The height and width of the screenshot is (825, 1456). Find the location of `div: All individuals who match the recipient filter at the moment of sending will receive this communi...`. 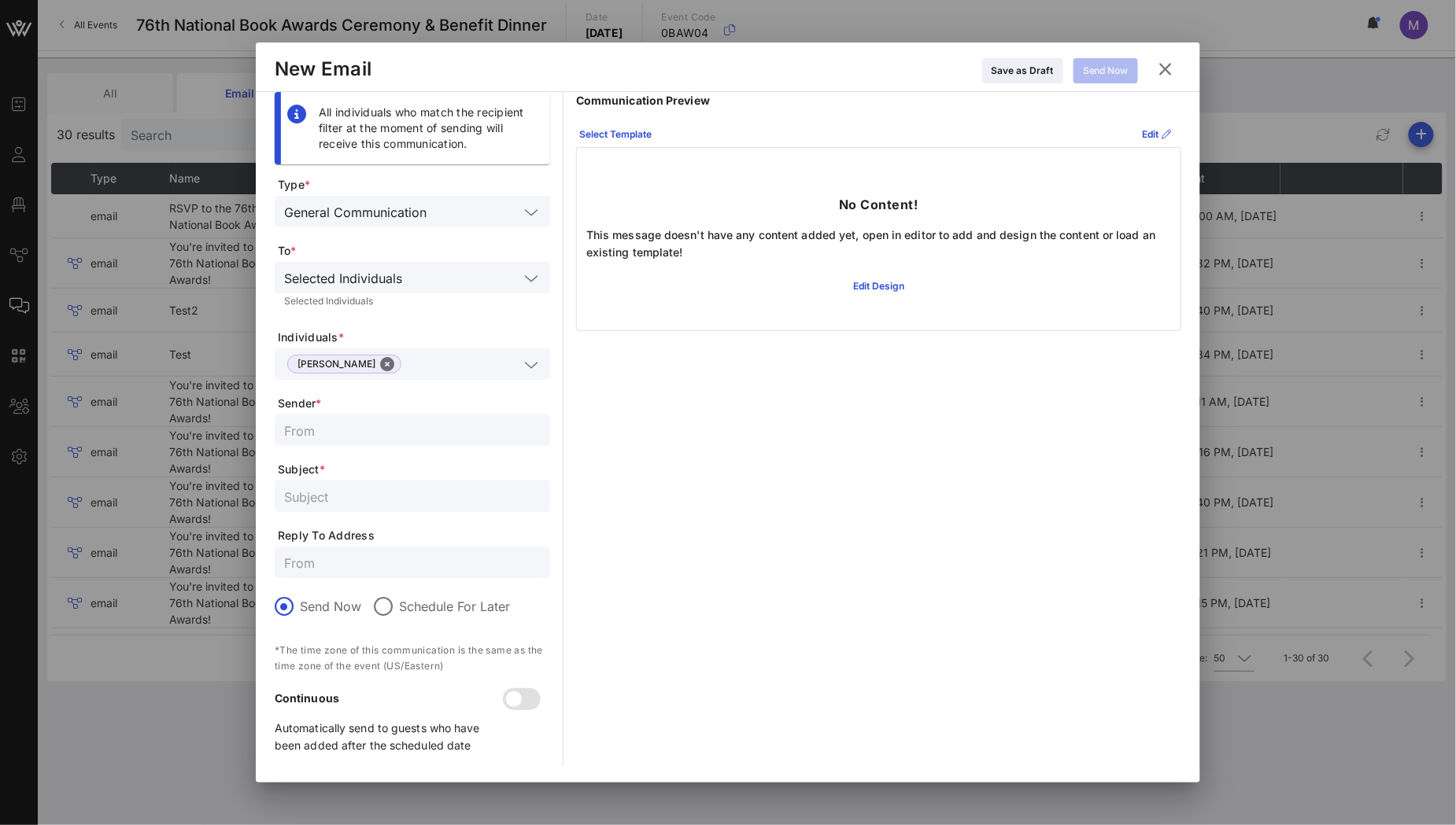

div: All individuals who match the recipient filter at the moment of sending will receive this communi... is located at coordinates (428, 128).